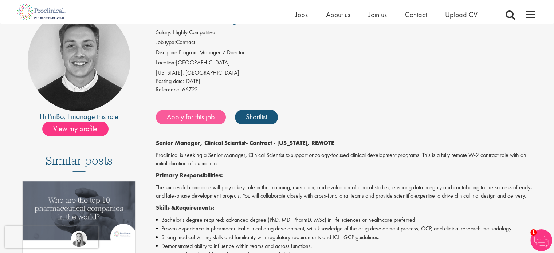 The width and height of the screenshot is (554, 253). What do you see at coordinates (301, 15) in the screenshot?
I see `span: Jobs` at bounding box center [301, 15].